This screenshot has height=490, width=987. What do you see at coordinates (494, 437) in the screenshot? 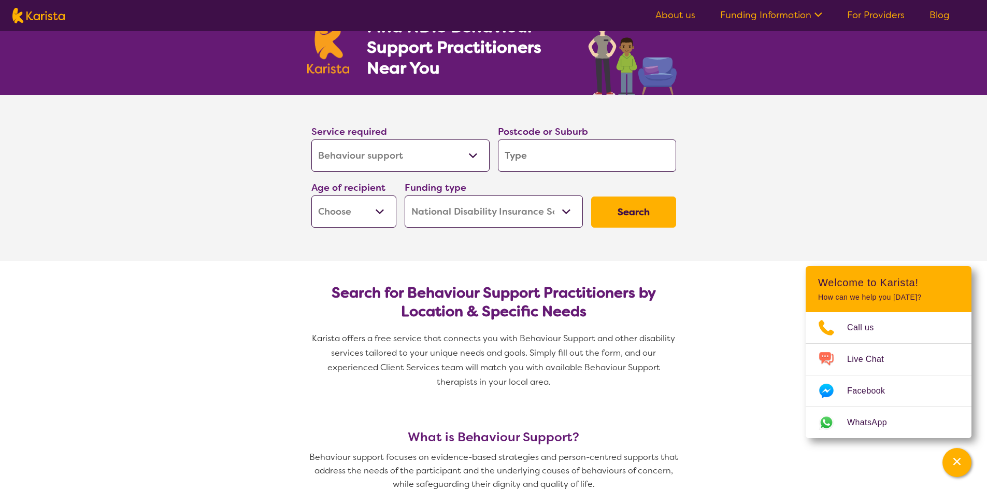
I see `h3: What is Behaviour Support?` at bounding box center [494, 437].